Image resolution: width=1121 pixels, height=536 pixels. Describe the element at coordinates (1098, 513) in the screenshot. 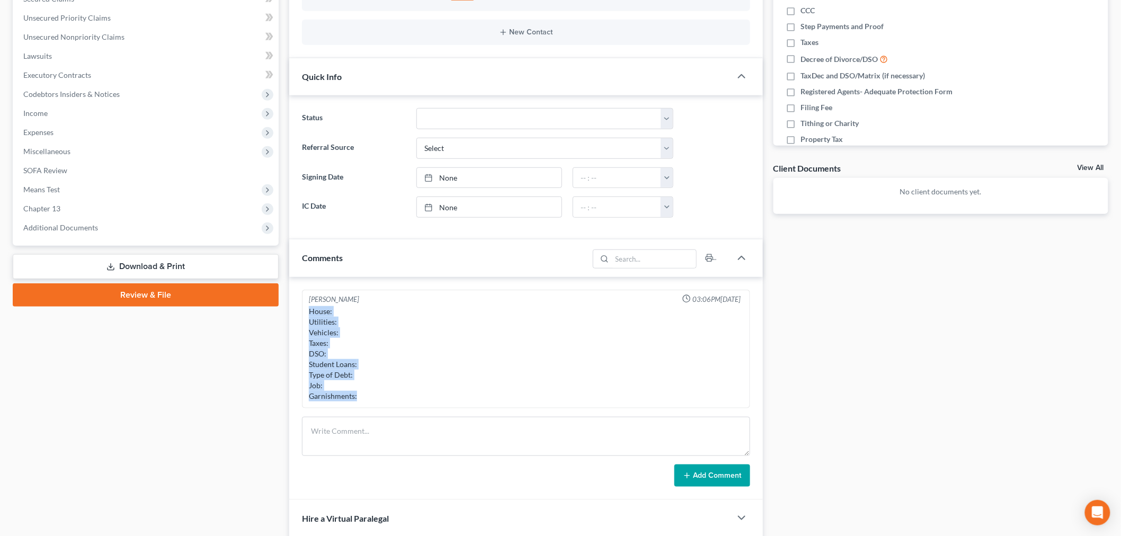

I see `div: Open Intercom Messenger` at that location.